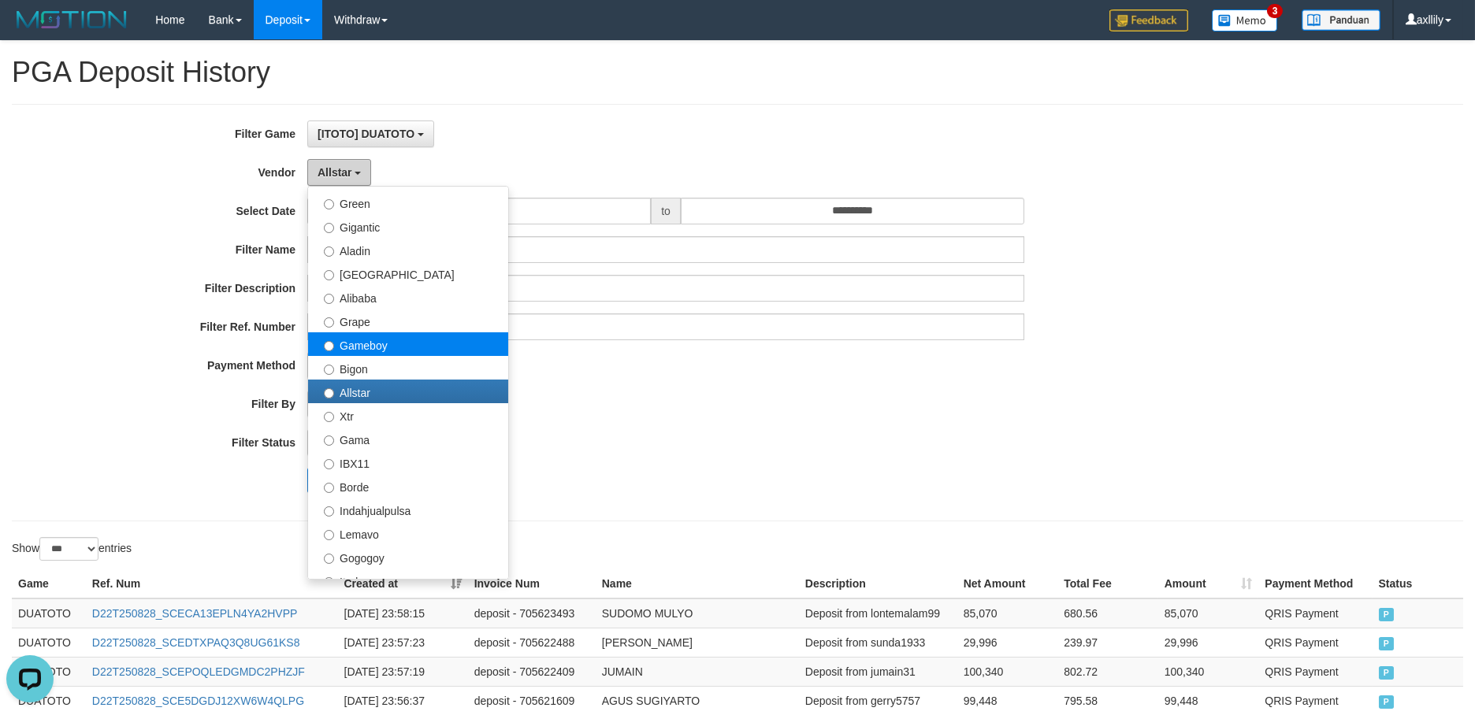 Image resolution: width=1475 pixels, height=715 pixels. Describe the element at coordinates (329, 417) in the screenshot. I see `input: Xtr` at that location.